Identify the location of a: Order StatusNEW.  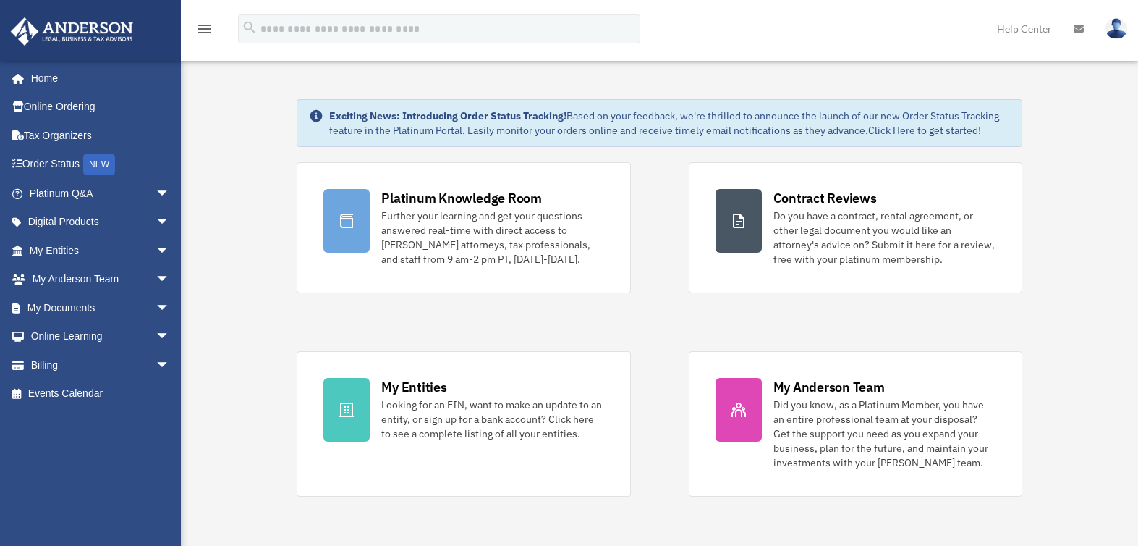
(101, 164).